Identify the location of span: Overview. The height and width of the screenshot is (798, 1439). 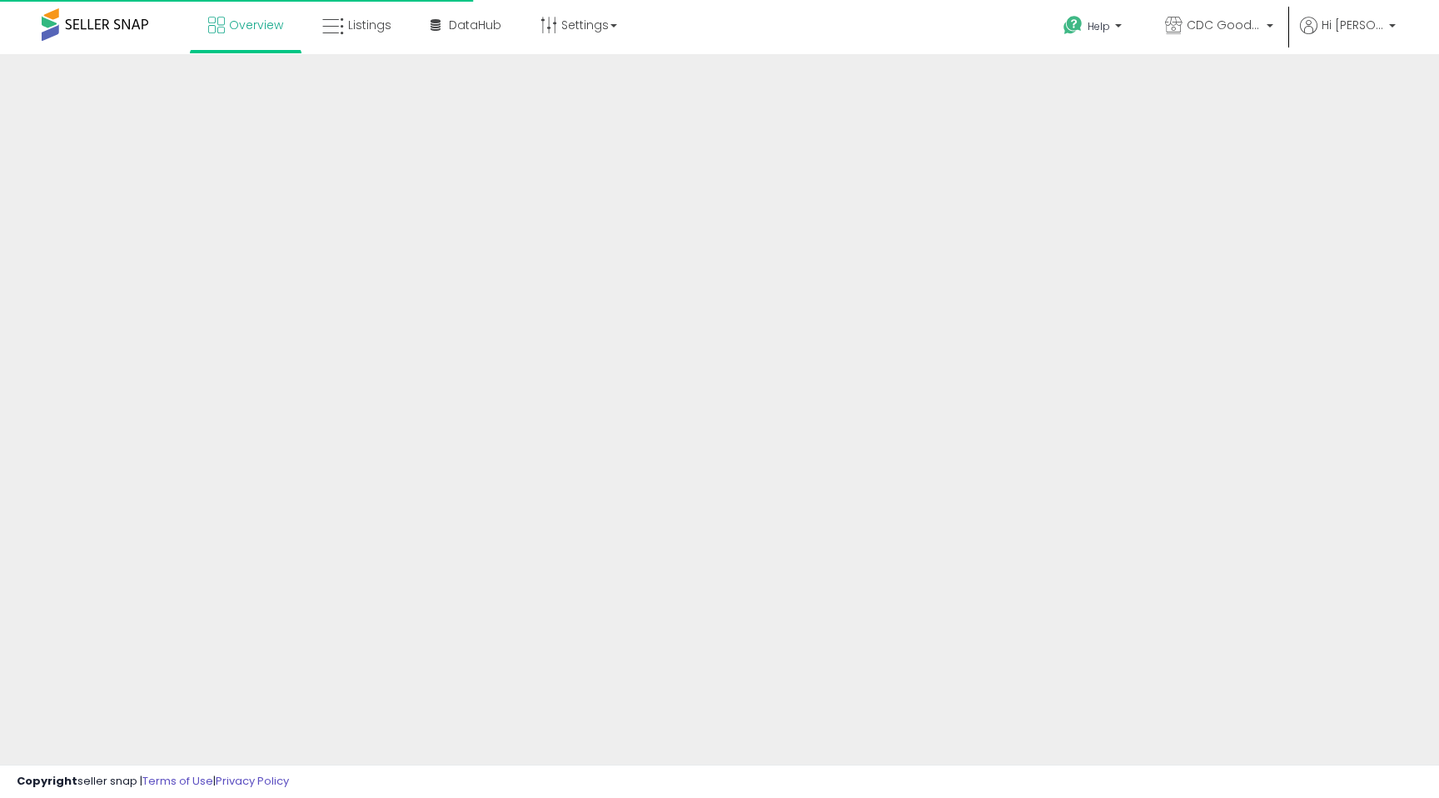
(256, 25).